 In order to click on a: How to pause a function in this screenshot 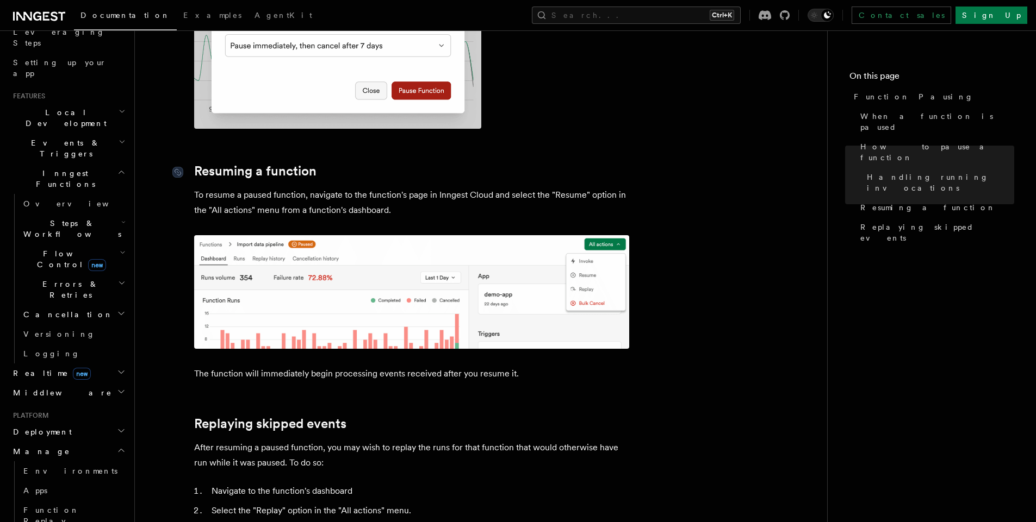, I will do `click(935, 152)`.